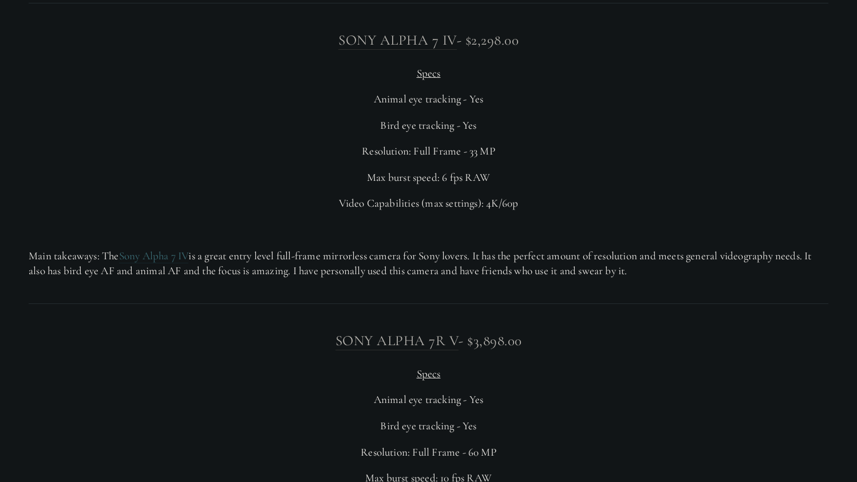 This screenshot has height=482, width=857. What do you see at coordinates (428, 177) in the screenshot?
I see `p: Max burst speed: 6 fps RAW` at bounding box center [428, 177].